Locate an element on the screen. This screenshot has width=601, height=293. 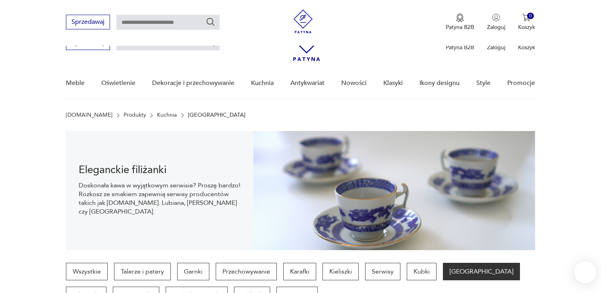
img: Ikona medalu is located at coordinates (460, 18).